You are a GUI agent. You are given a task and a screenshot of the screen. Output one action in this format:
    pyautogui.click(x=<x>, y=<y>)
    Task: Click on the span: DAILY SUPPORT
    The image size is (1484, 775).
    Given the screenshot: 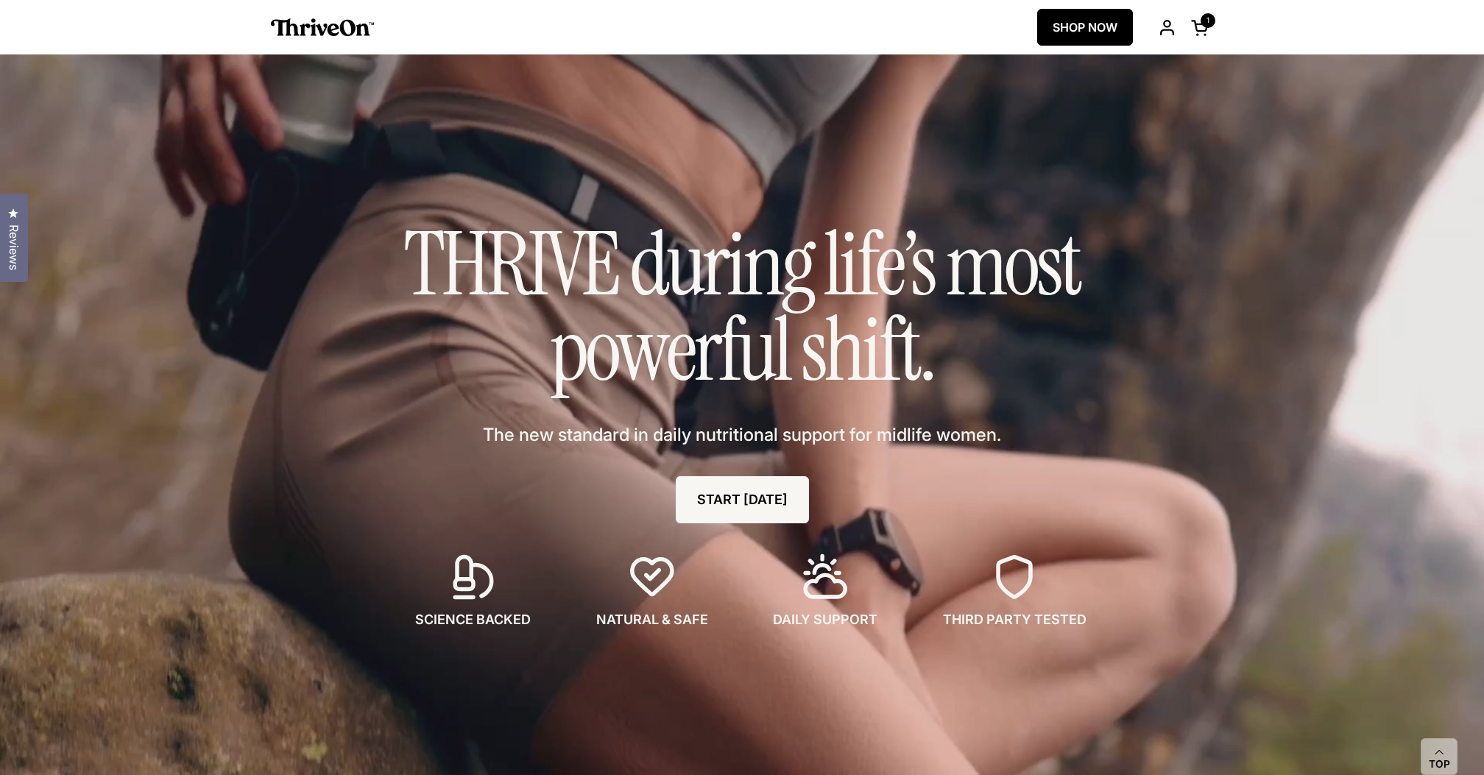 What is the action you would take?
    pyautogui.click(x=825, y=620)
    